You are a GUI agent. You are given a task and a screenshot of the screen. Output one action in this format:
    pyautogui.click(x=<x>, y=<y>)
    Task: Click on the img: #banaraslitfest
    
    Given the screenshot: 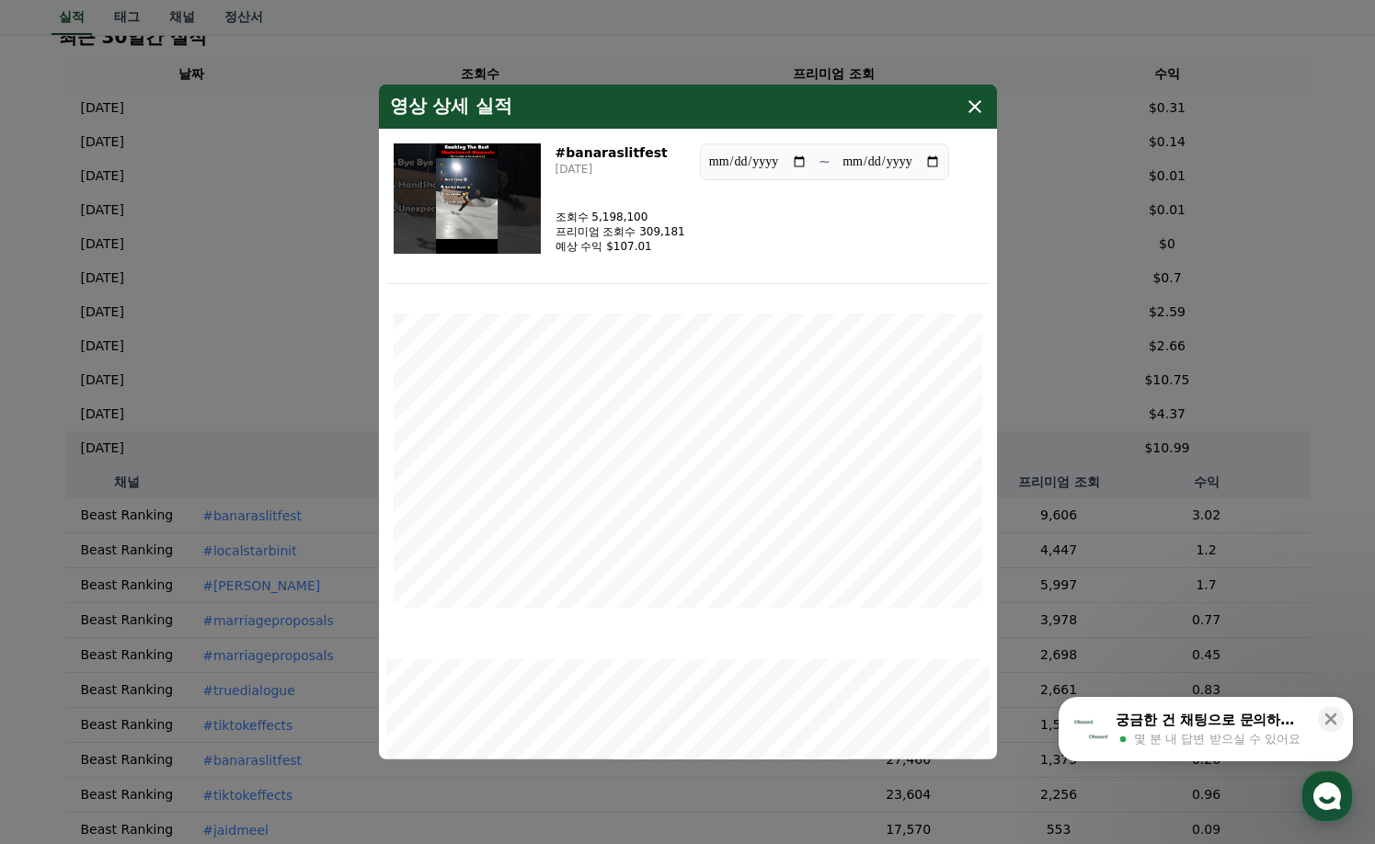 What is the action you would take?
    pyautogui.click(x=467, y=199)
    